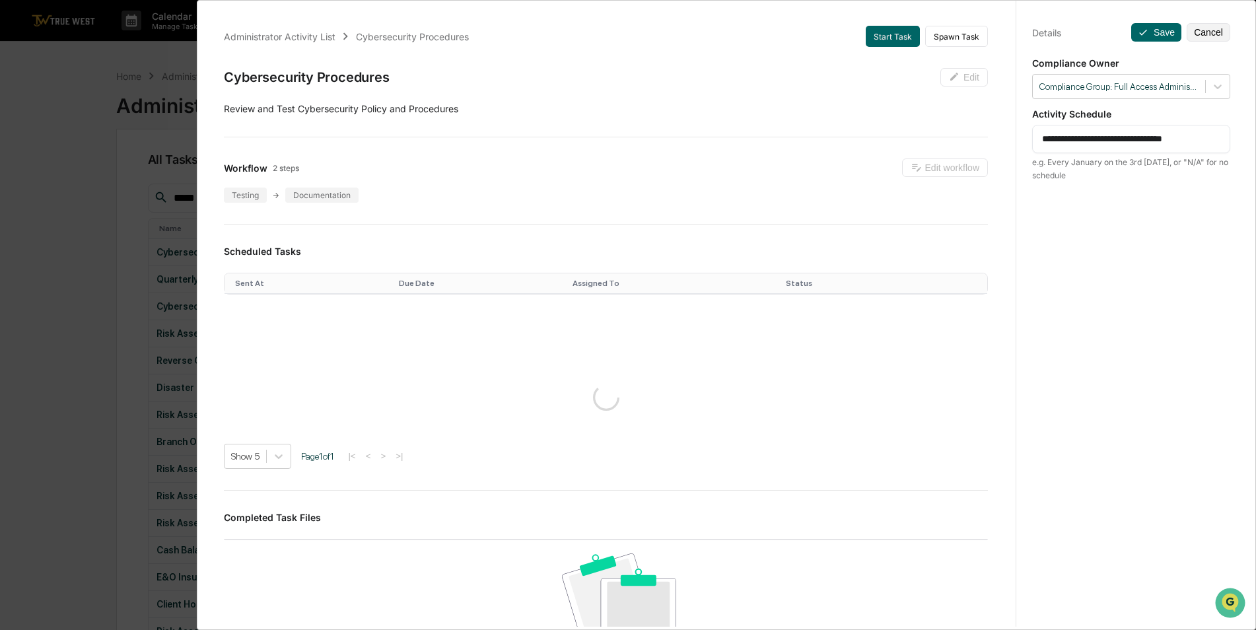 This screenshot has width=1256, height=630. Describe the element at coordinates (17, 17) in the screenshot. I see `img: f2157a4c-a0d3-4daa-907e-bb6f0de503a5-1751232295721` at that location.